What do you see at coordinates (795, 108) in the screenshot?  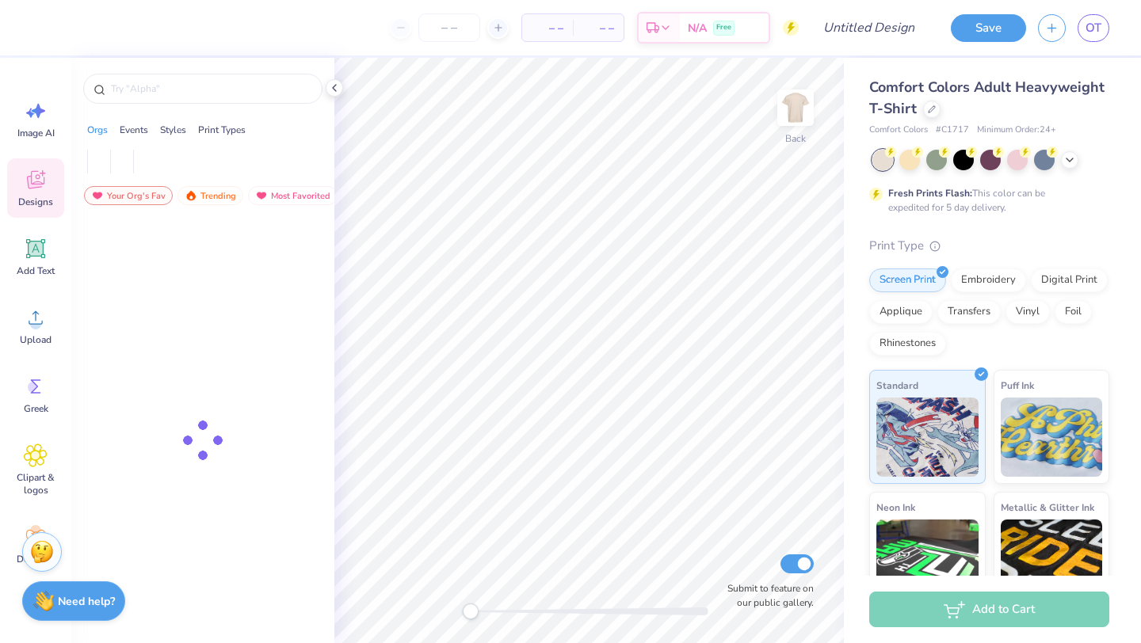 I see `img: Back` at bounding box center [795, 108].